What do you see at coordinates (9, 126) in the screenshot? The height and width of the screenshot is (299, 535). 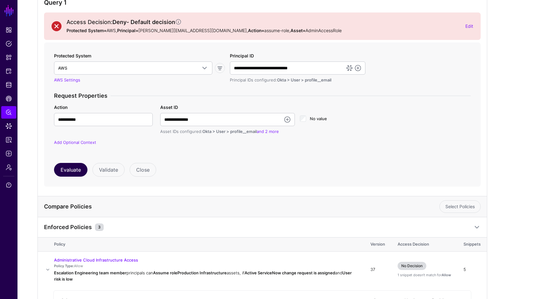 I see `a: Data Lens` at bounding box center [9, 126].